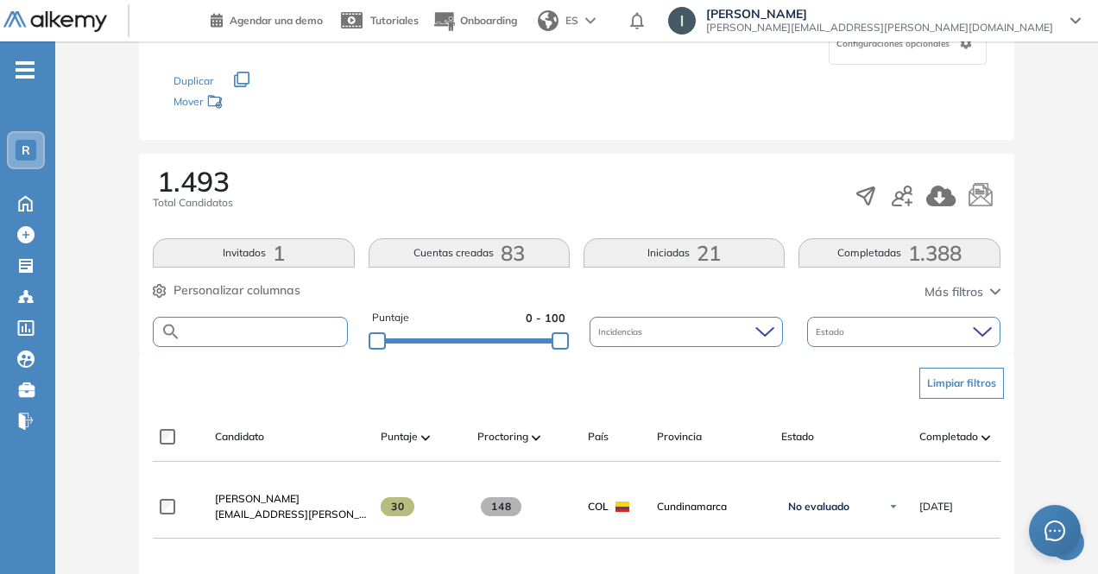 This screenshot has height=574, width=1098. What do you see at coordinates (193, 80) in the screenshot?
I see `span: Duplicar` at bounding box center [193, 80].